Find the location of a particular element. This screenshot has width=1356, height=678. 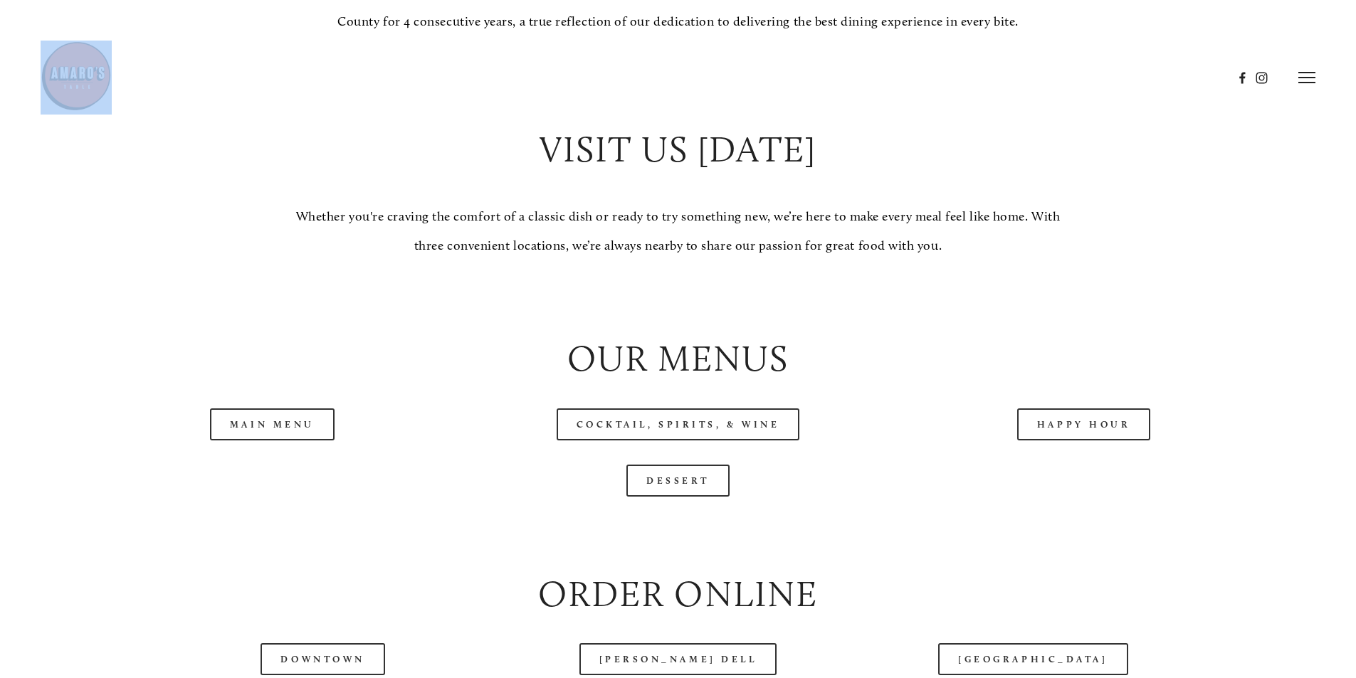

a: Main Menu is located at coordinates (272, 424).